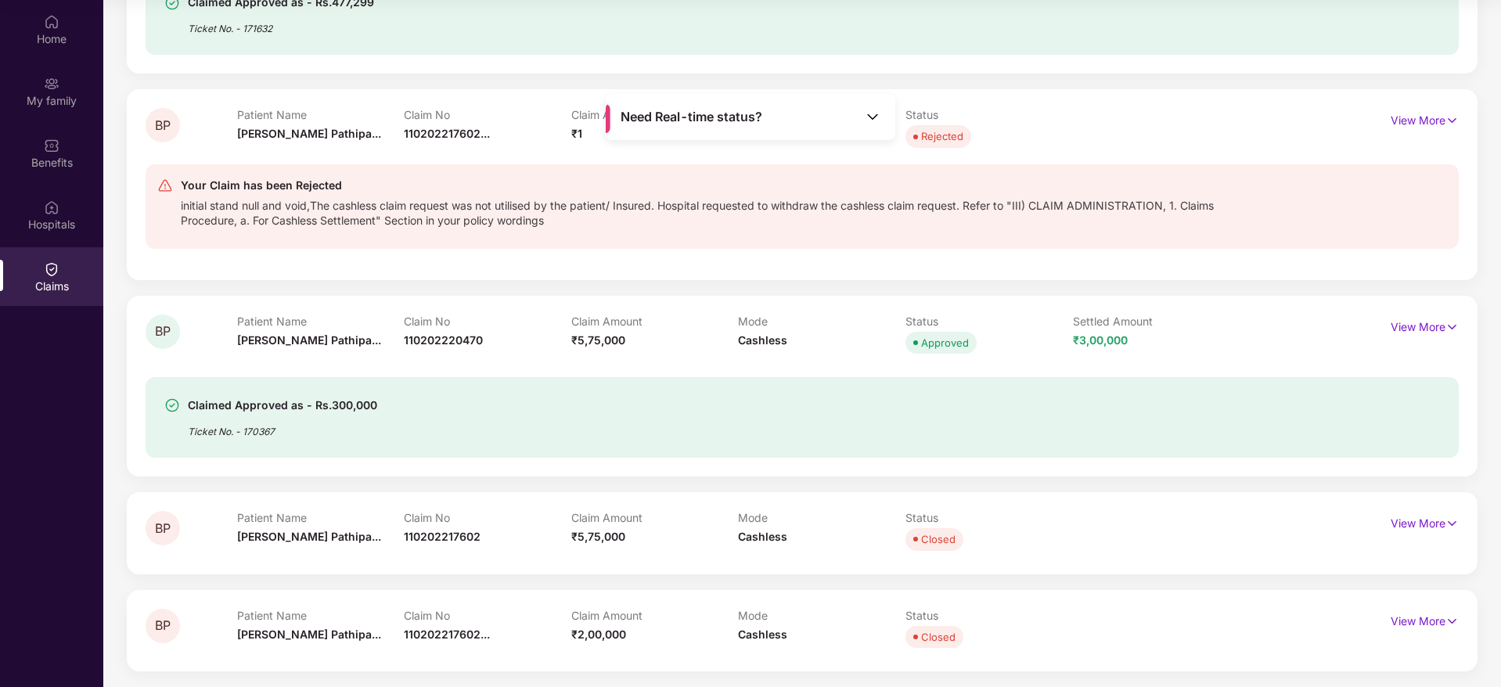  I want to click on img: svg+xml;base64,PHN2ZyBpZD0iSG9zcGl0YWxzIiB4bWxucz0iaHR0cDovL3d3dy53My5vcmcvMjAwMC9zdmciIHdpZHRoPS..., so click(52, 207).